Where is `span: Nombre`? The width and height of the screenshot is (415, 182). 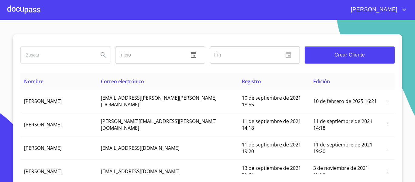
span: Nombre is located at coordinates (34, 82).